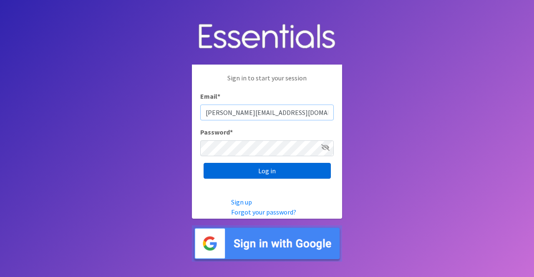  I want to click on p: Sign in to start your session, so click(267, 82).